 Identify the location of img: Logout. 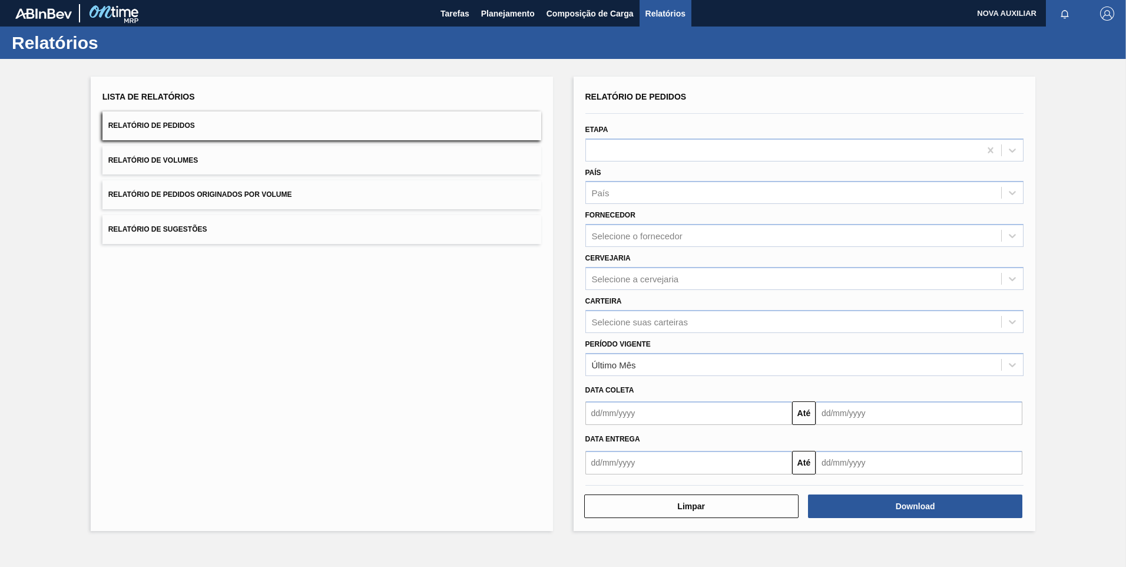
(1107, 14).